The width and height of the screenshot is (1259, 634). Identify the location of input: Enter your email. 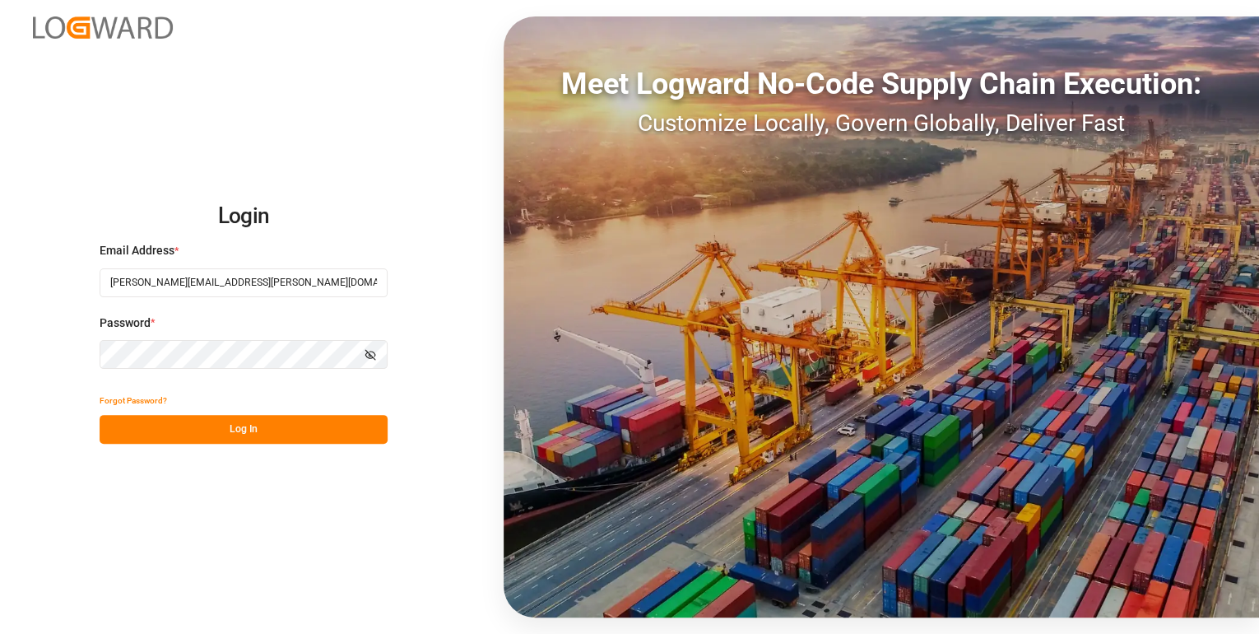
(244, 282).